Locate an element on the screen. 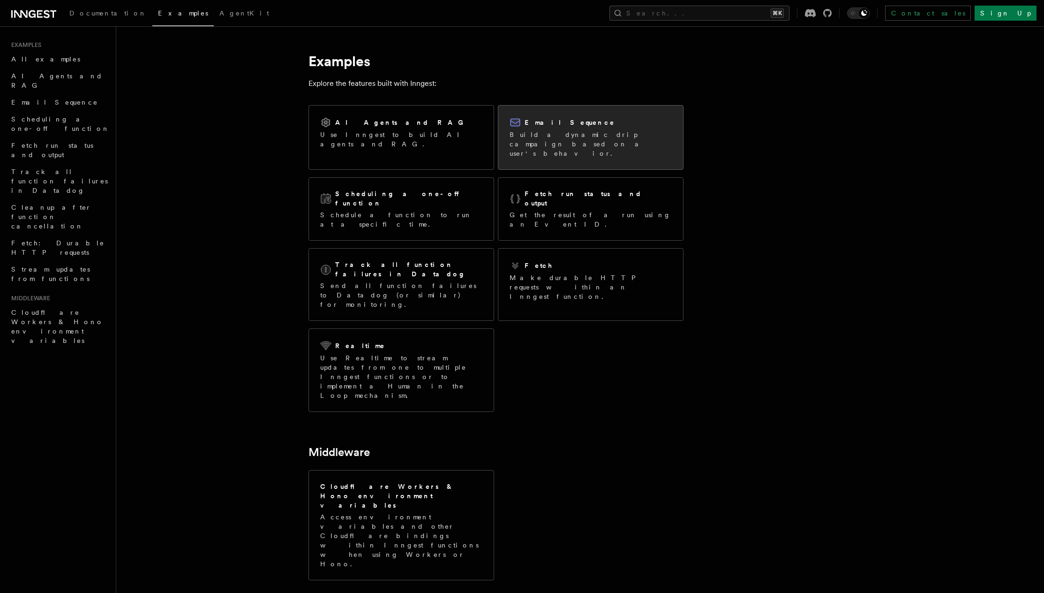 The height and width of the screenshot is (593, 1044). p: Use Realtime to stream updates from one to multiple Inngest functions or to implement a Human in ... is located at coordinates (401, 377).